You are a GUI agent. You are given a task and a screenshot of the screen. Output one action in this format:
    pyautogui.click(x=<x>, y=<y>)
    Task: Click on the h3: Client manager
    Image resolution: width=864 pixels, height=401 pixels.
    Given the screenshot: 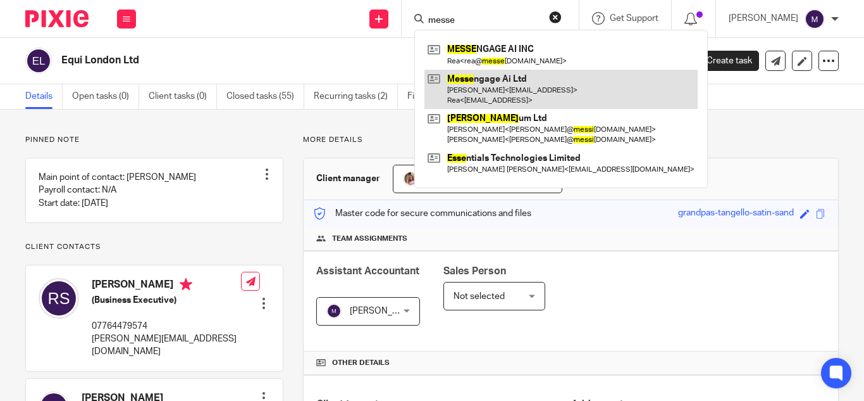 What is the action you would take?
    pyautogui.click(x=348, y=178)
    